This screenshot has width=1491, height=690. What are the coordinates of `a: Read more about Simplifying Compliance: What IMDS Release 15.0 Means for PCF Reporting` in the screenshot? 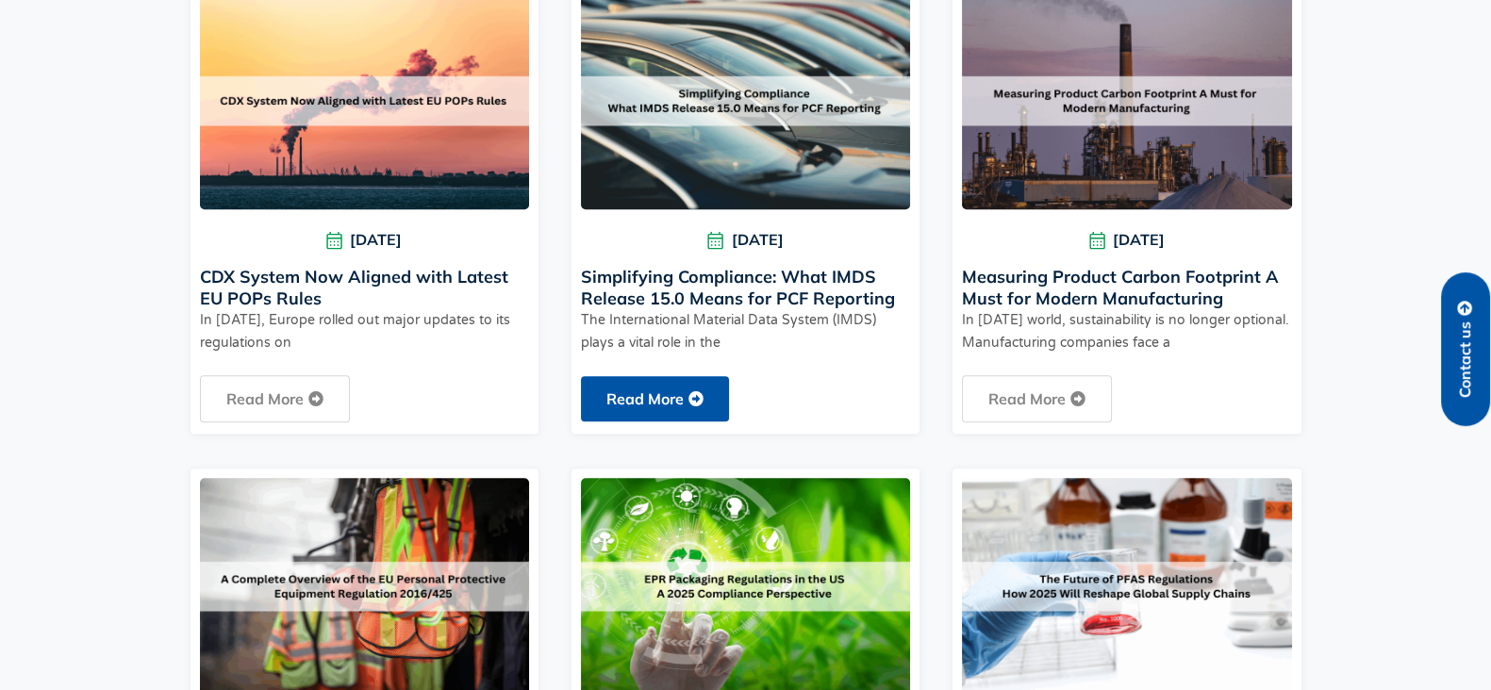 It's located at (654, 399).